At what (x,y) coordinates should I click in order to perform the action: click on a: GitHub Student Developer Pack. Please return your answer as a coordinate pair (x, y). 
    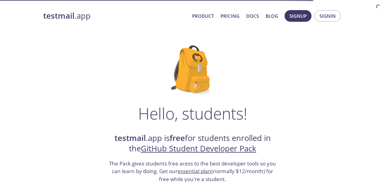
    Looking at the image, I should click on (198, 148).